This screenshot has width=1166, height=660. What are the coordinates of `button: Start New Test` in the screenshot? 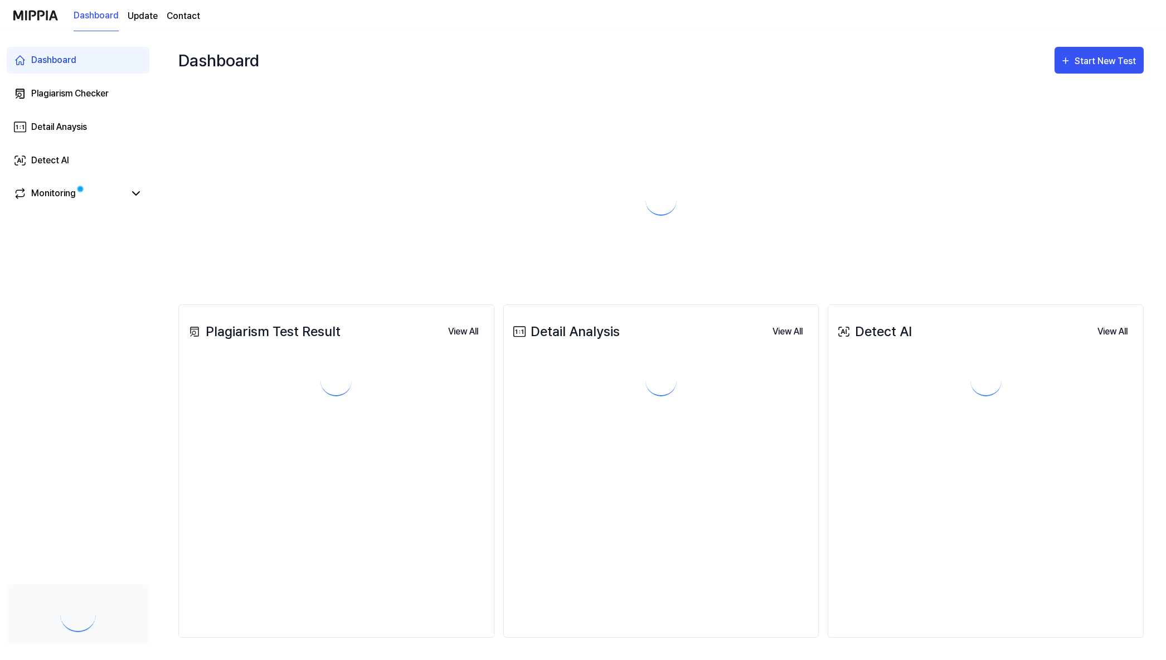 It's located at (1099, 60).